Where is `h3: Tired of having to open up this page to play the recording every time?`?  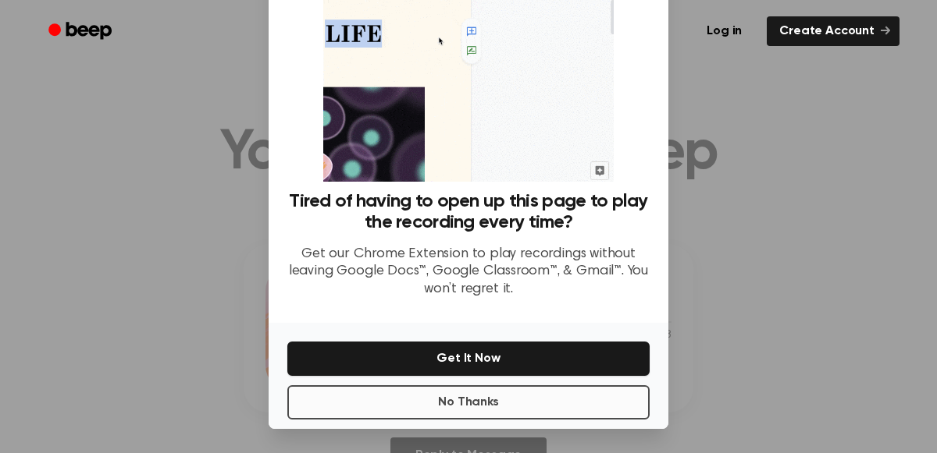 h3: Tired of having to open up this page to play the recording every time? is located at coordinates (468, 212).